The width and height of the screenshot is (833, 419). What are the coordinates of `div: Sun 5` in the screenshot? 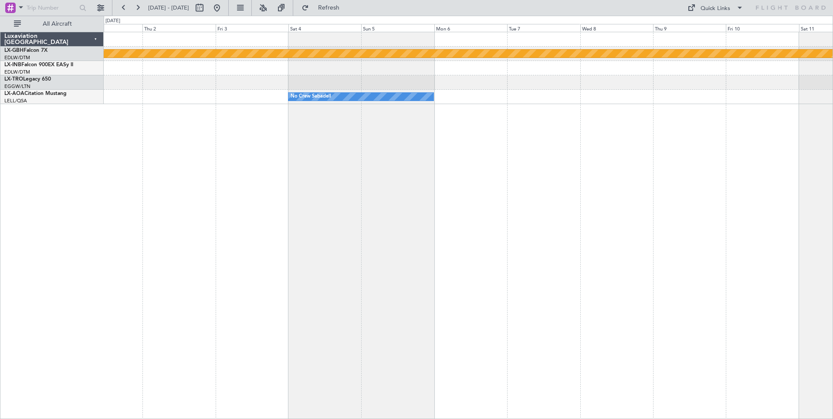 It's located at (397, 28).